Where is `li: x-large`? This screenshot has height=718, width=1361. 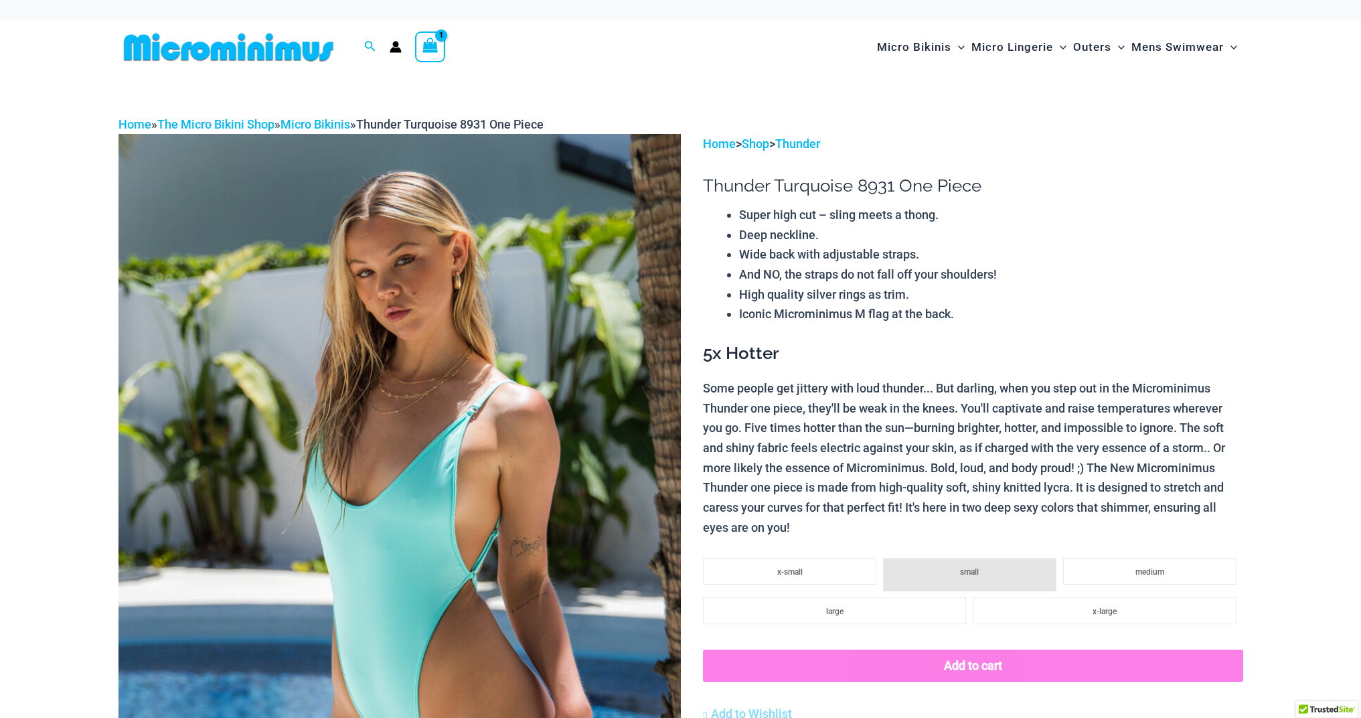 li: x-large is located at coordinates (1104, 610).